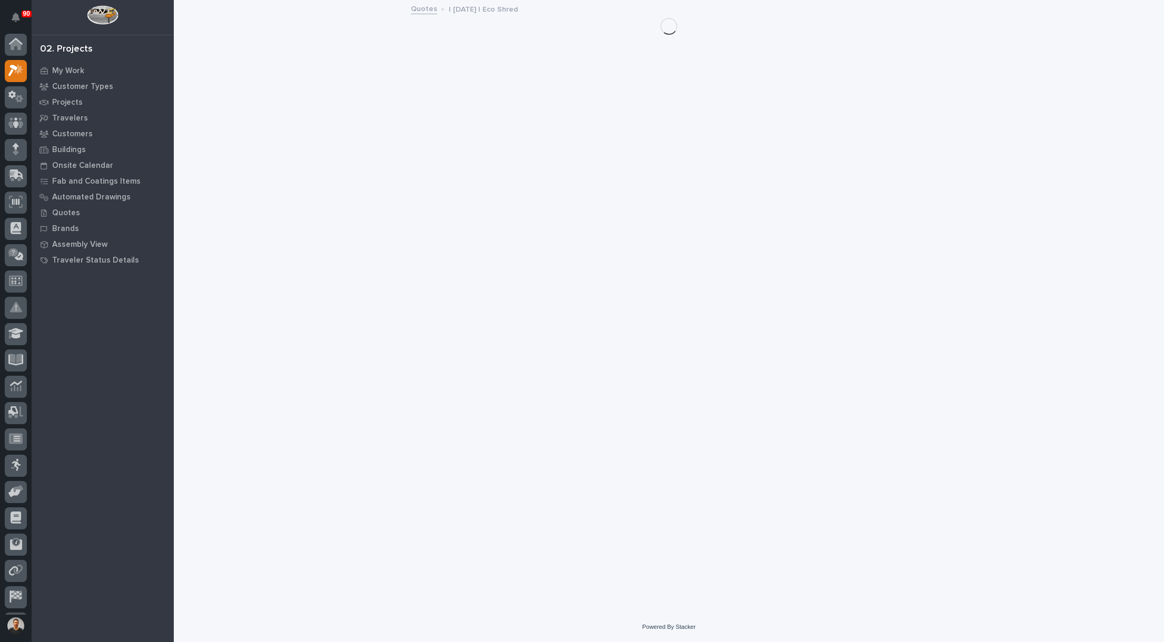  Describe the element at coordinates (80, 245) in the screenshot. I see `p: Assembly View` at that location.